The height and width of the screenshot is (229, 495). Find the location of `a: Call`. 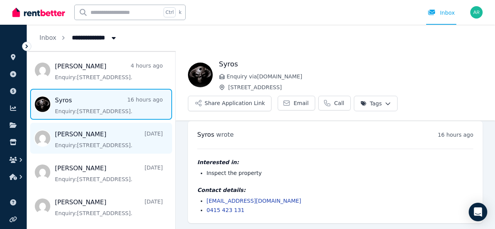

a: Call is located at coordinates (334, 103).